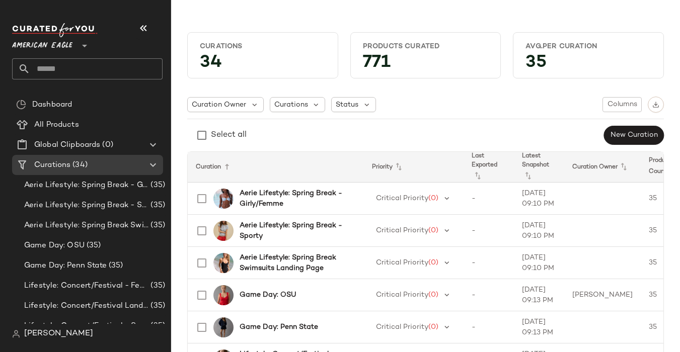 The height and width of the screenshot is (352, 680). Describe the element at coordinates (295, 231) in the screenshot. I see `b: Aerie Lifestyle: Spring Break - Sporty` at that location.